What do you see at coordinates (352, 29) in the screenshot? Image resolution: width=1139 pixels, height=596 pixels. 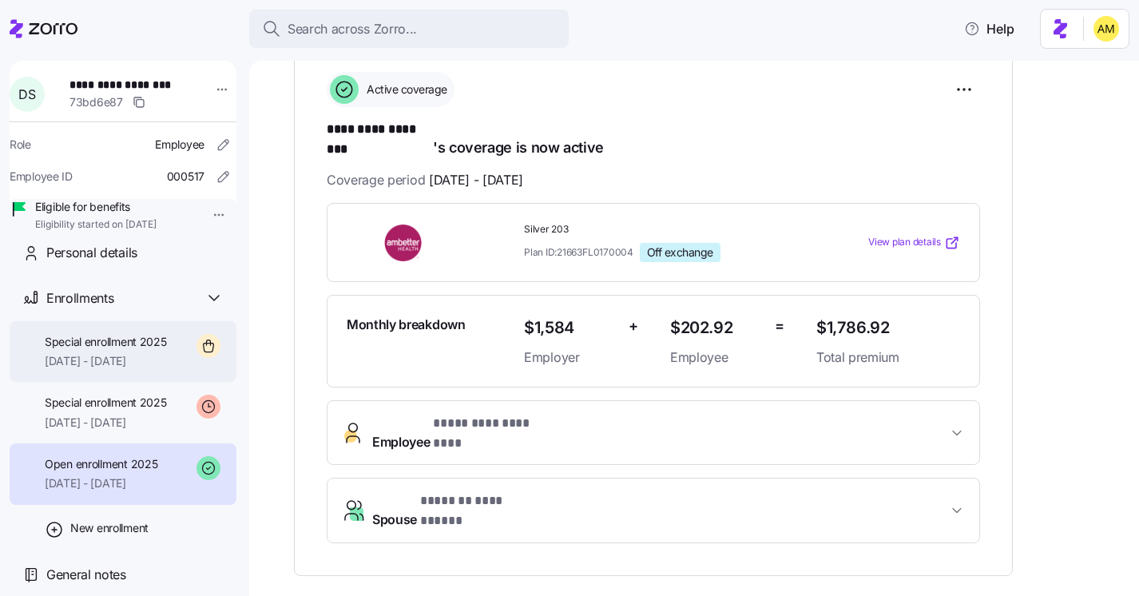 I see `span: Search across Zorro...` at bounding box center [352, 29].